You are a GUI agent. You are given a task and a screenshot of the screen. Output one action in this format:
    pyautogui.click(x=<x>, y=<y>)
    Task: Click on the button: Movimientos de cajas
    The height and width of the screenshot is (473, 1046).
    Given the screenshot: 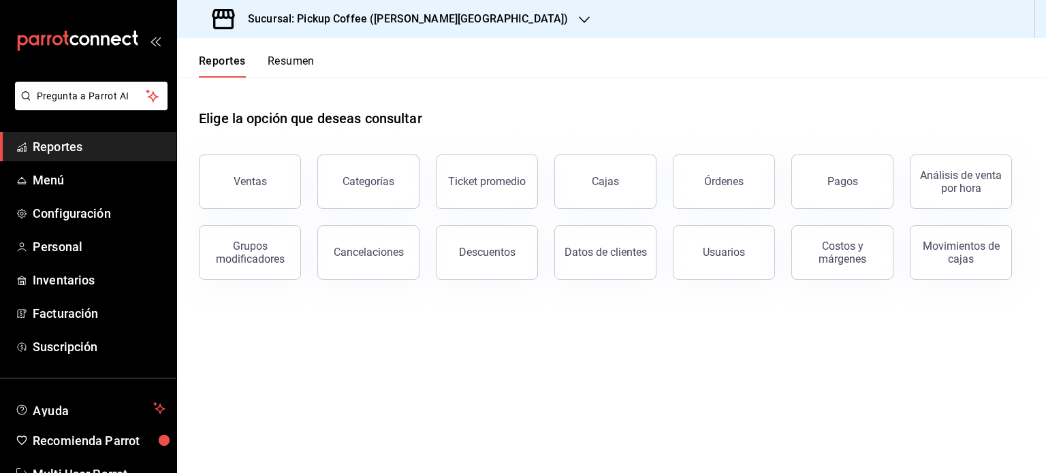 What is the action you would take?
    pyautogui.click(x=961, y=253)
    